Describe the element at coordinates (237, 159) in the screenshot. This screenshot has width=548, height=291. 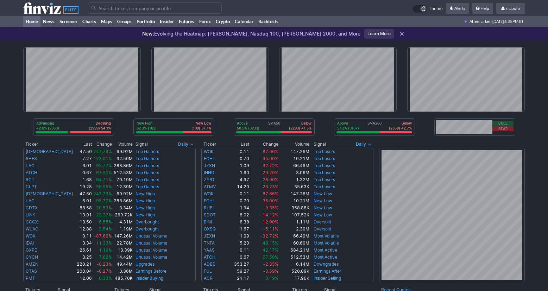
I see `td: 0.70` at that location.